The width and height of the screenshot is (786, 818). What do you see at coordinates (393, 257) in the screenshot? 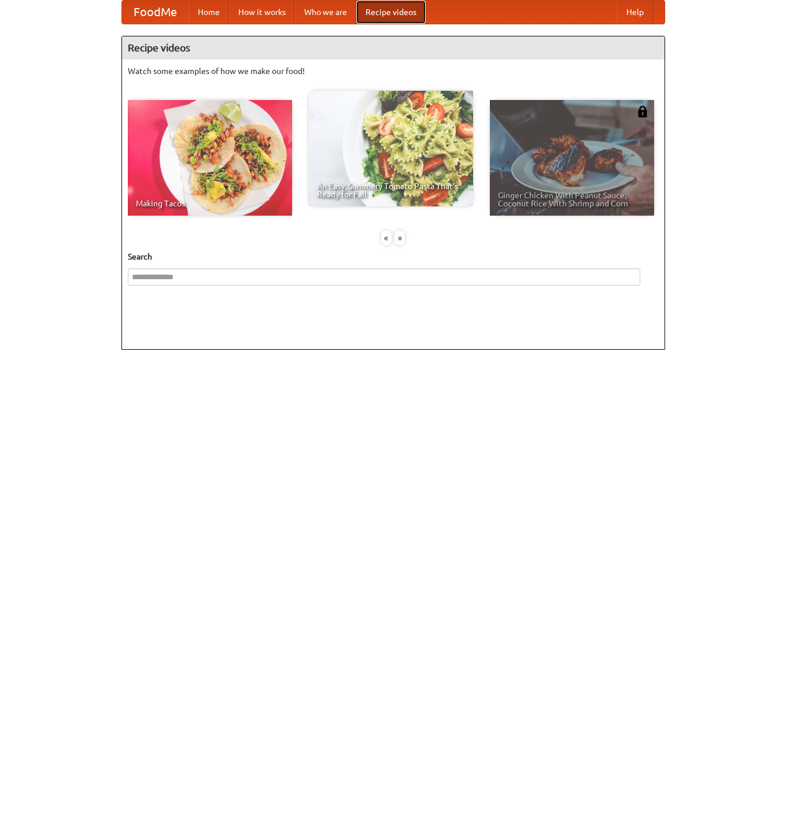
I see `h5: Search` at bounding box center [393, 257].